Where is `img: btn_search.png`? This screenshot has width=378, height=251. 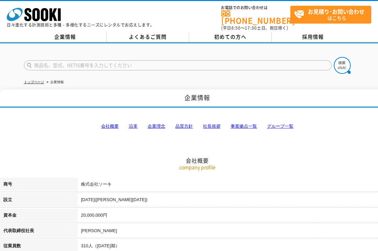 img: btn_search.png is located at coordinates (342, 65).